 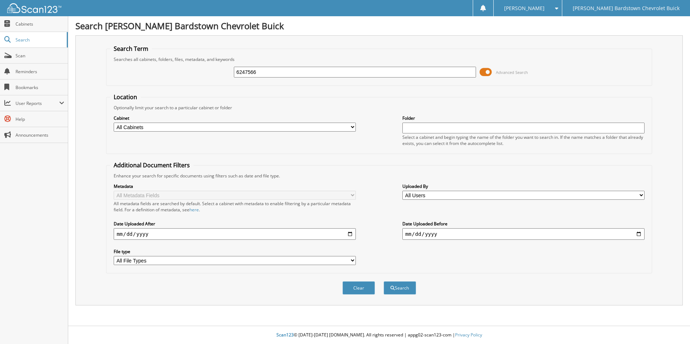 I want to click on label: Metadata, so click(x=235, y=186).